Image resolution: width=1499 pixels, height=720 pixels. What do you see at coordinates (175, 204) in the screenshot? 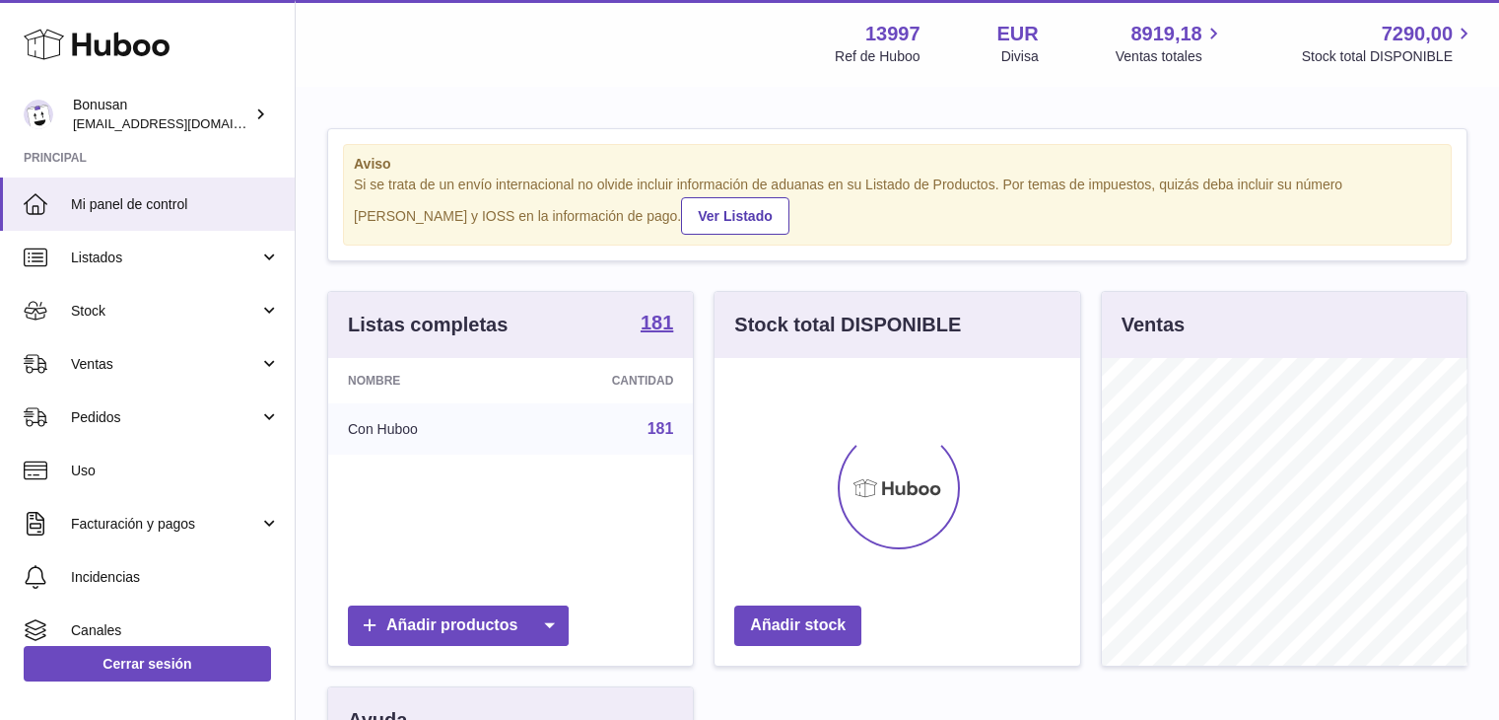
I see `span: Mi panel de control` at bounding box center [175, 204].